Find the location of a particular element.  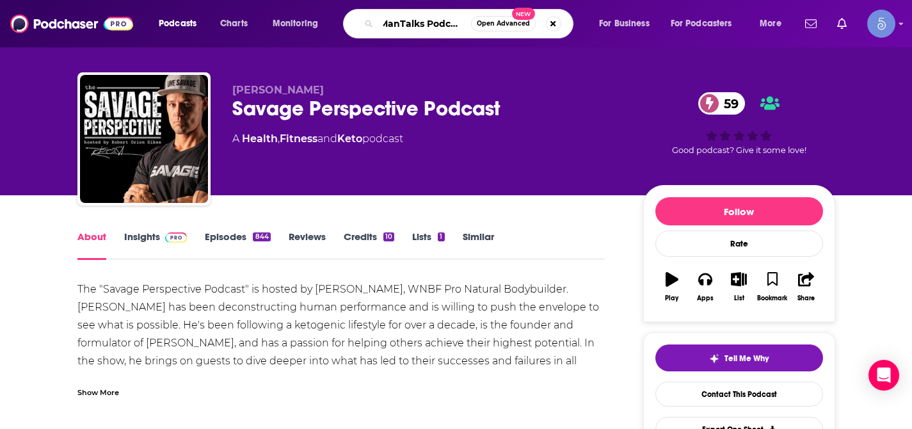

a: Lists1 is located at coordinates (428, 245).